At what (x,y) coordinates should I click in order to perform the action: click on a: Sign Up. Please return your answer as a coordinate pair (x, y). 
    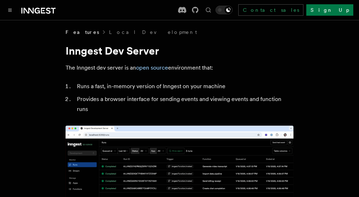
    Looking at the image, I should click on (330, 10).